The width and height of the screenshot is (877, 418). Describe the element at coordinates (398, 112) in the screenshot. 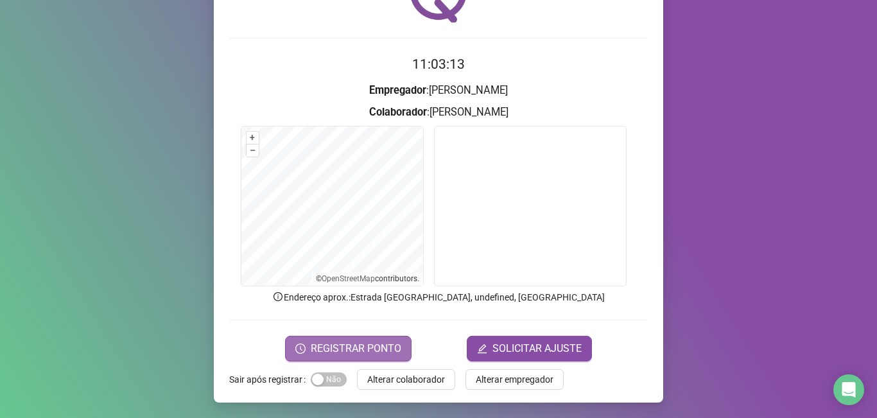

I see `strong: Colaborador` at that location.